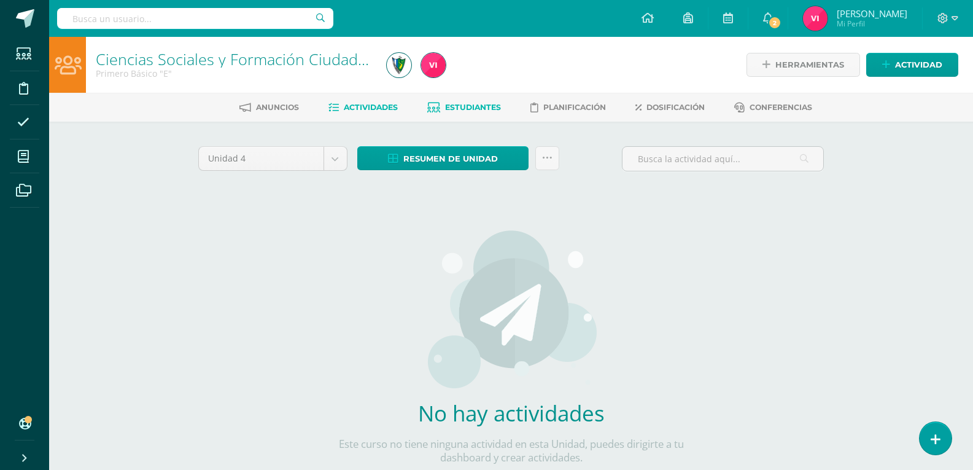 Image resolution: width=973 pixels, height=470 pixels. Describe the element at coordinates (511, 451) in the screenshot. I see `p: Este curso no tiene ninguna actividad en esta Unidad, puedes dirigirte a tu dashboard y crear act...` at that location.